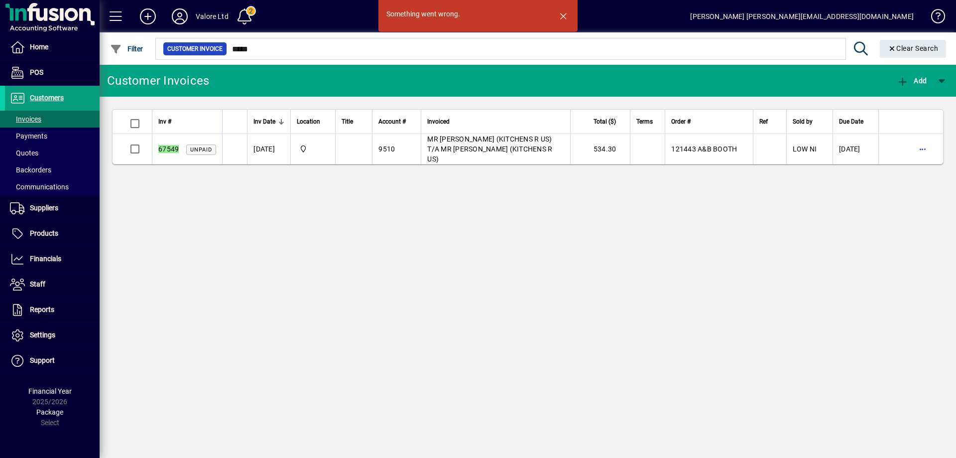  What do you see at coordinates (308, 121) in the screenshot?
I see `span: Location` at bounding box center [308, 121].